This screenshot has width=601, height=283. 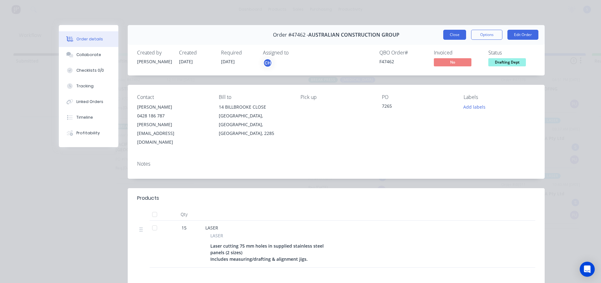 I want to click on div: Tracking, so click(x=85, y=86).